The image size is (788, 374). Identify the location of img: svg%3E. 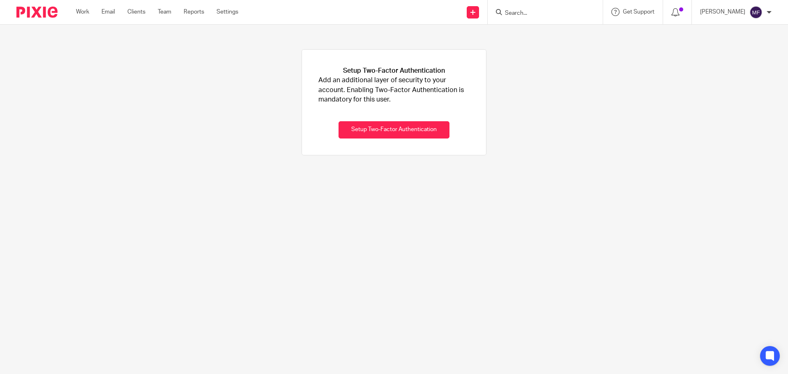
(756, 12).